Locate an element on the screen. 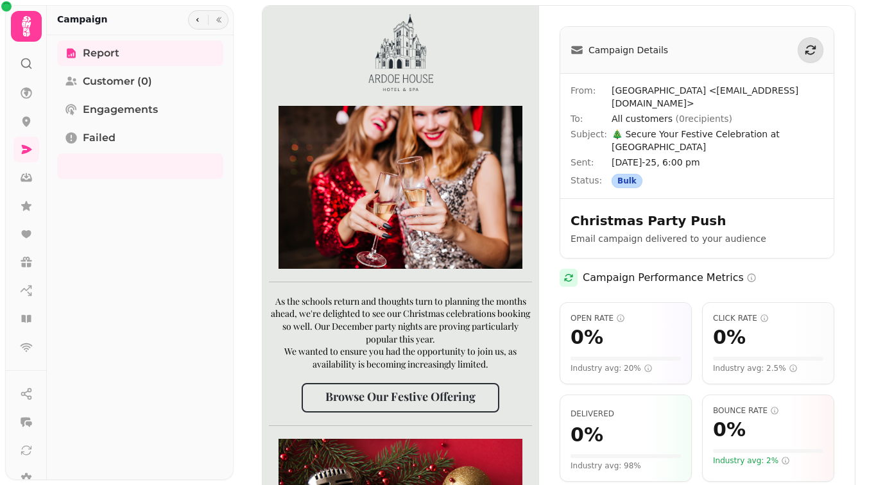 This screenshot has height=485, width=876. span: Click Rate is located at coordinates (768, 318).